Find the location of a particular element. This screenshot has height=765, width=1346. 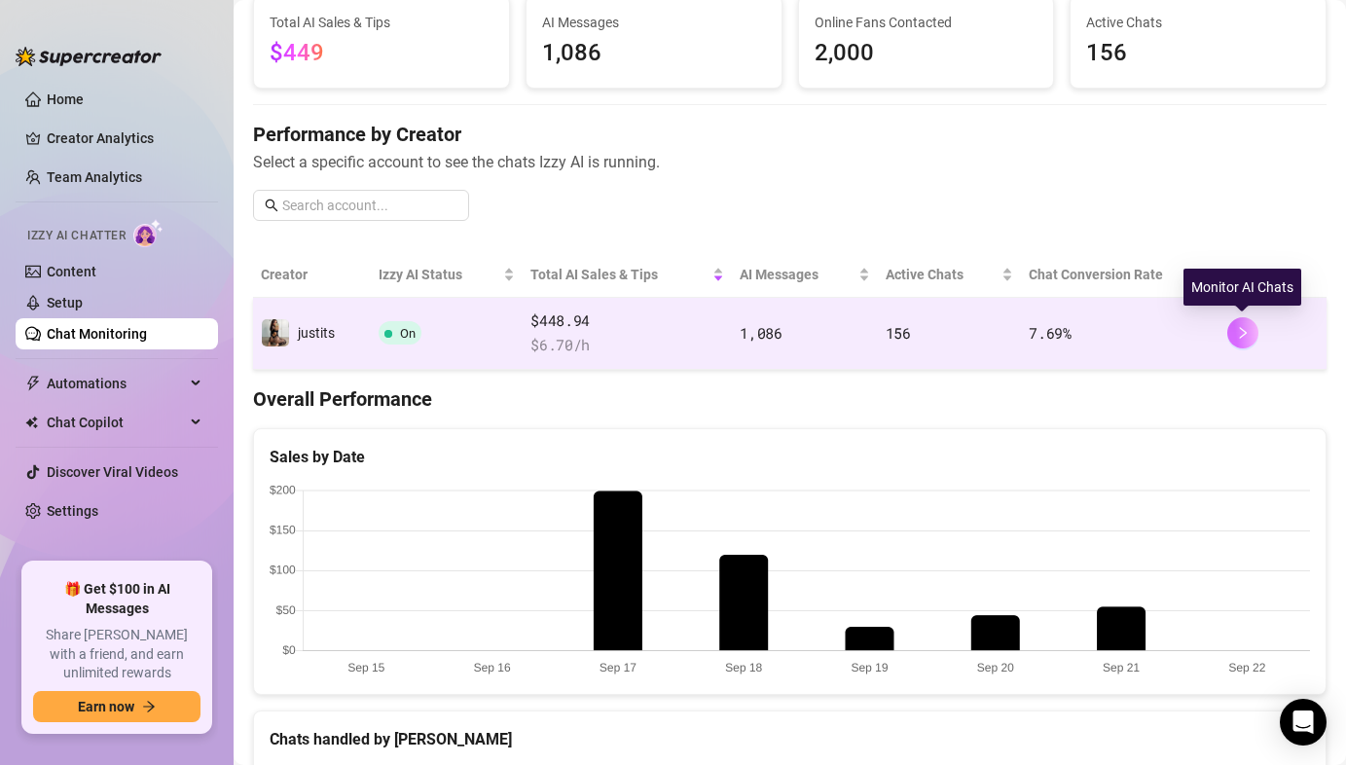

h4: Overall Performance is located at coordinates (789, 399).